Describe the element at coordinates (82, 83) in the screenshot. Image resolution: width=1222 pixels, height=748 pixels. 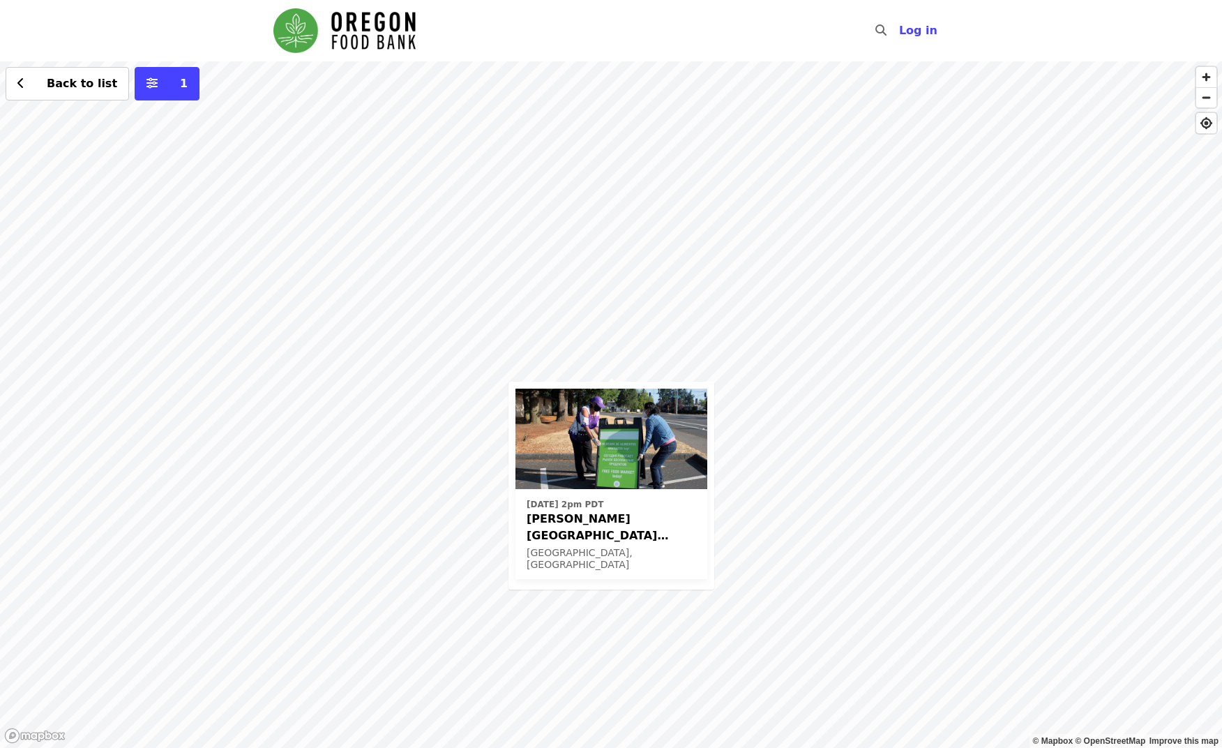
I see `span: Back to list` at that location.